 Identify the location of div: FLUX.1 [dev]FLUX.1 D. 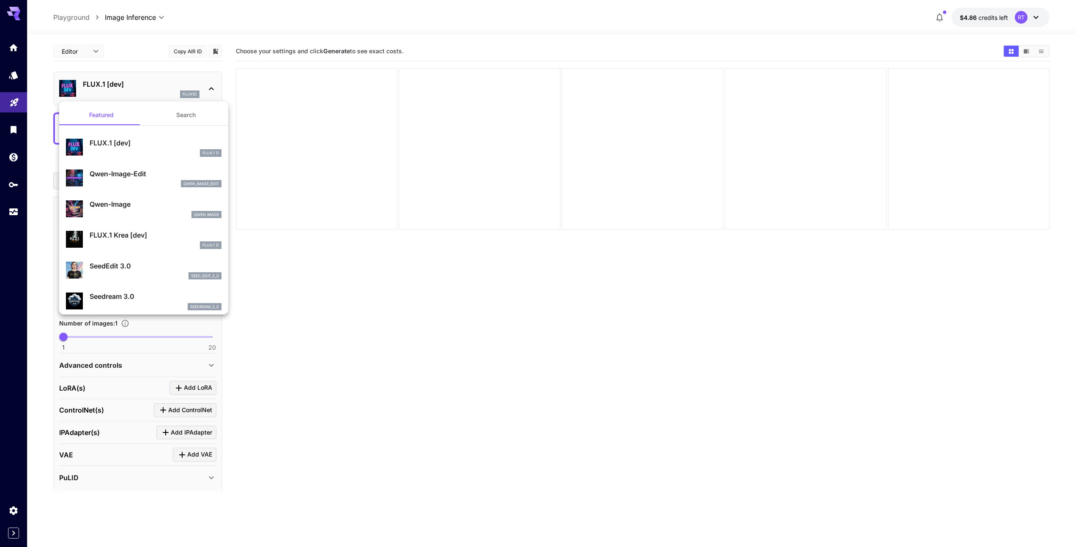
(144, 147).